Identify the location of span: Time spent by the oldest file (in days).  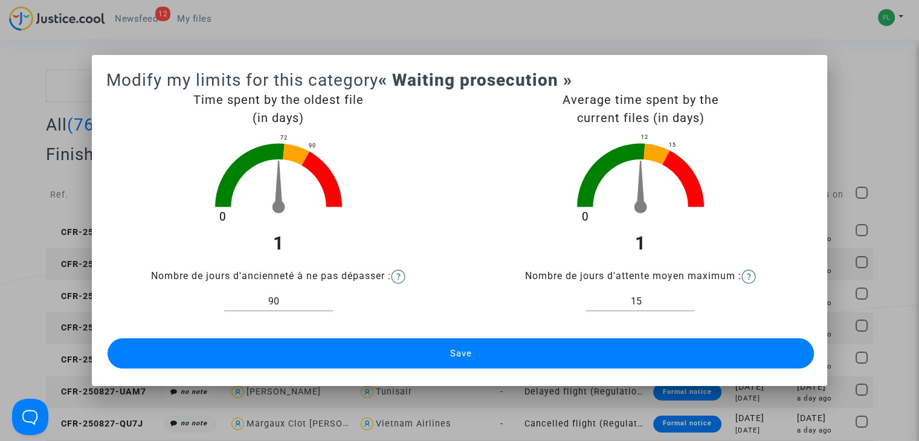
(279, 109).